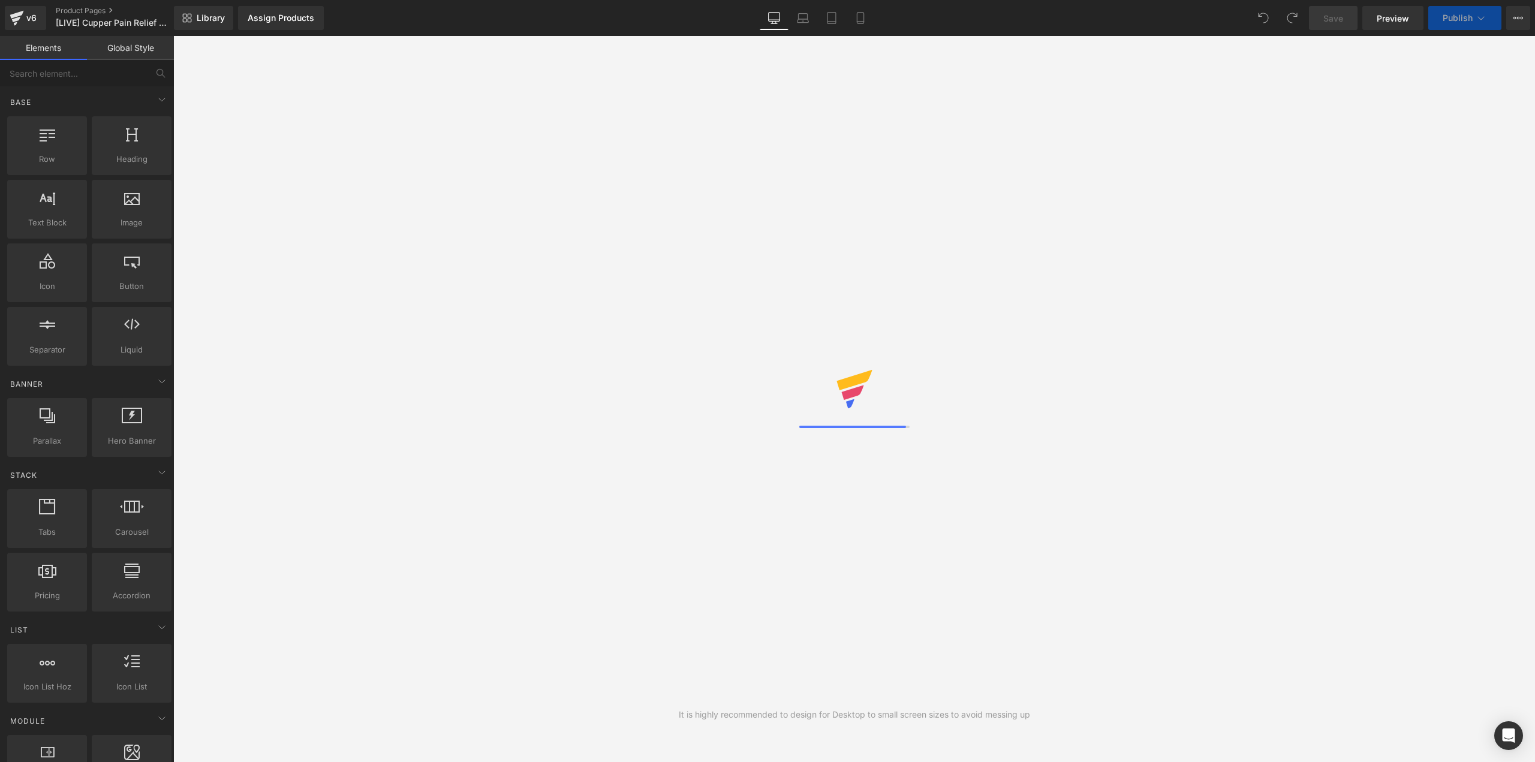 This screenshot has height=762, width=1535. Describe the element at coordinates (47, 687) in the screenshot. I see `span: Icon List Hoz` at that location.